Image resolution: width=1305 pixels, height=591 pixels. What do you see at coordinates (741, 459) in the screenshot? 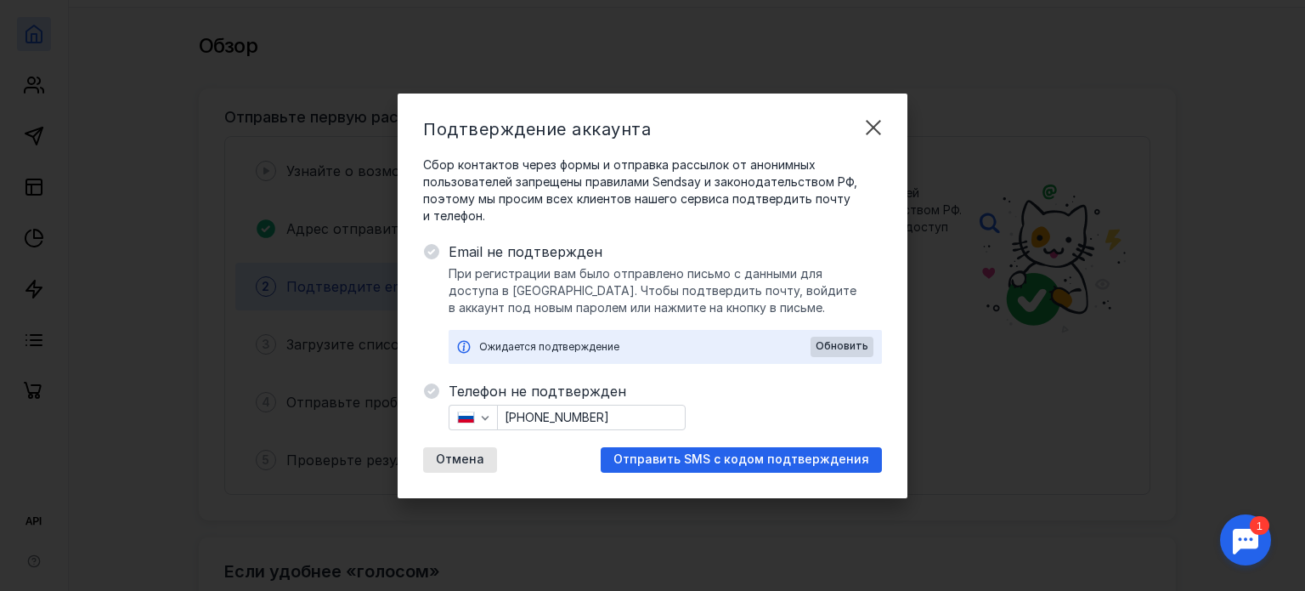
I see `span: Отправить SMS с кодом подтверждения` at bounding box center [741, 459].